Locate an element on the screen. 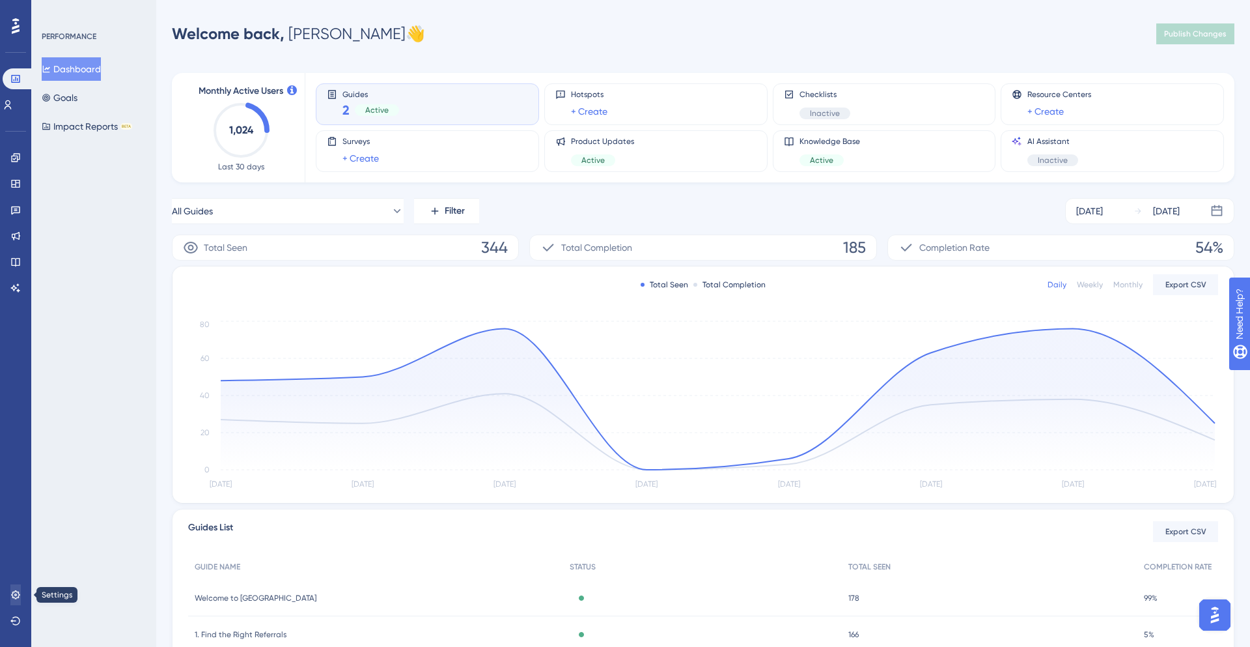 The width and height of the screenshot is (1250, 647). button: Filter is located at coordinates (447, 211).